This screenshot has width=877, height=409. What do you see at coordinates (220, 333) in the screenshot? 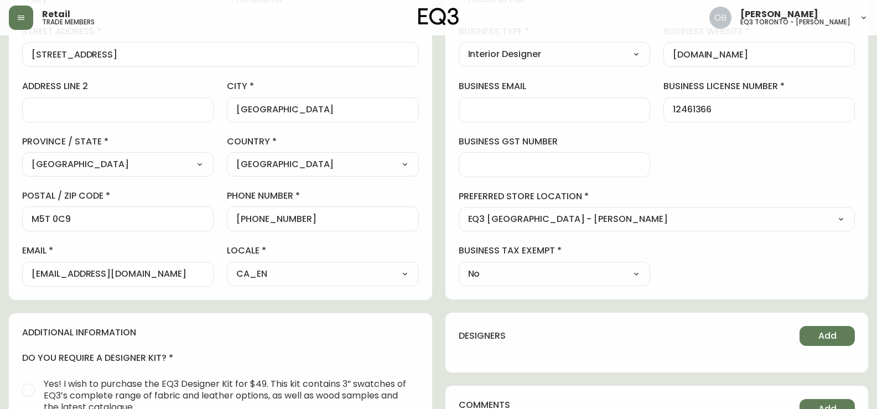
I see `h4: additional information` at bounding box center [220, 333].